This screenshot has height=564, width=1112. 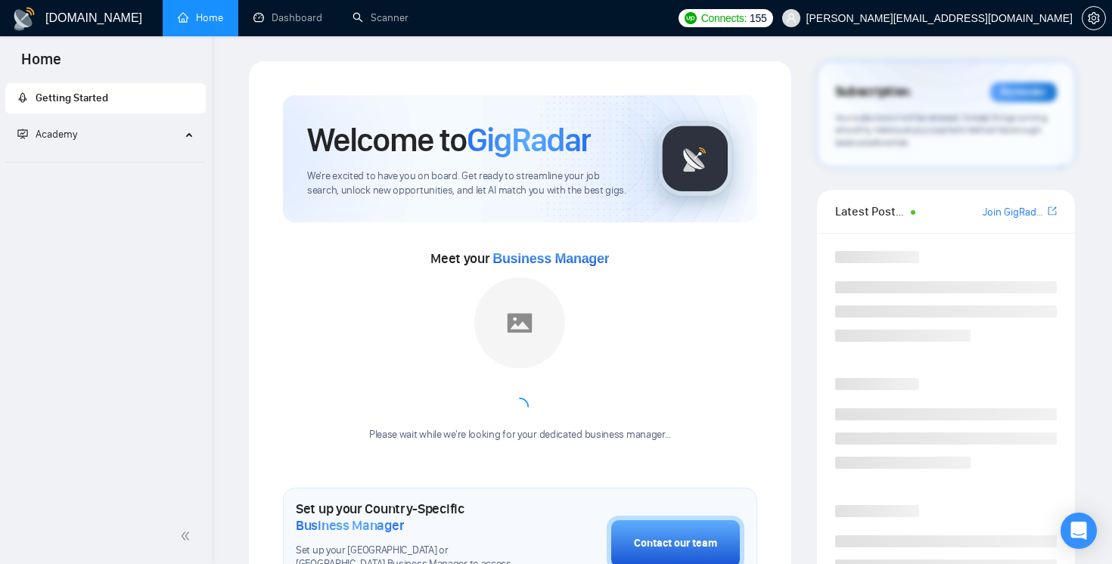 What do you see at coordinates (1079, 531) in the screenshot?
I see `div: Open Intercom Messenger` at bounding box center [1079, 531].